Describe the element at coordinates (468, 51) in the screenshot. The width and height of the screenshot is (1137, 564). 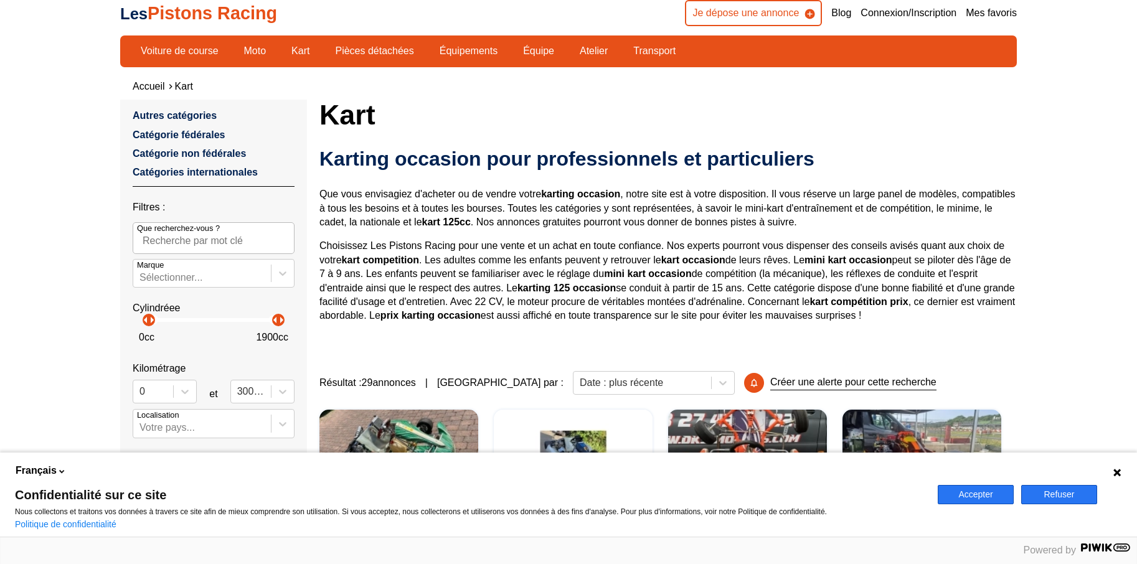
I see `a: Équipements` at that location.